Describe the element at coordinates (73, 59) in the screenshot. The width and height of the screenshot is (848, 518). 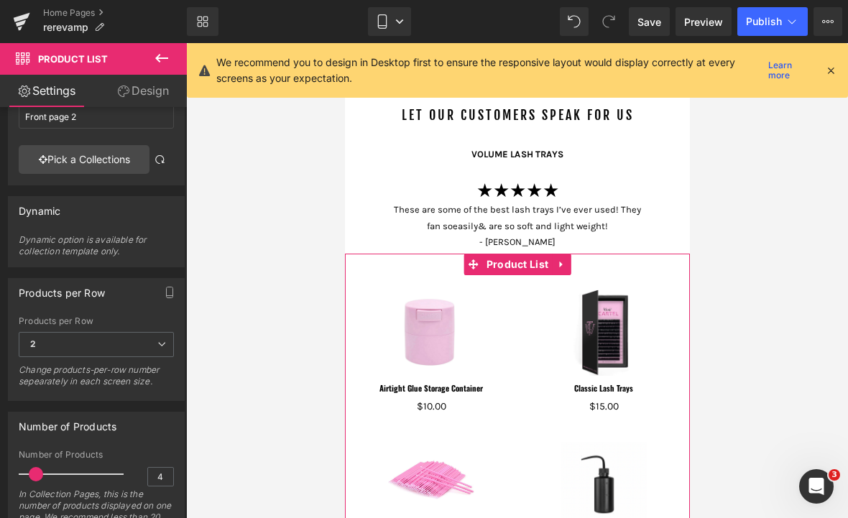
I see `span: Product List` at that location.